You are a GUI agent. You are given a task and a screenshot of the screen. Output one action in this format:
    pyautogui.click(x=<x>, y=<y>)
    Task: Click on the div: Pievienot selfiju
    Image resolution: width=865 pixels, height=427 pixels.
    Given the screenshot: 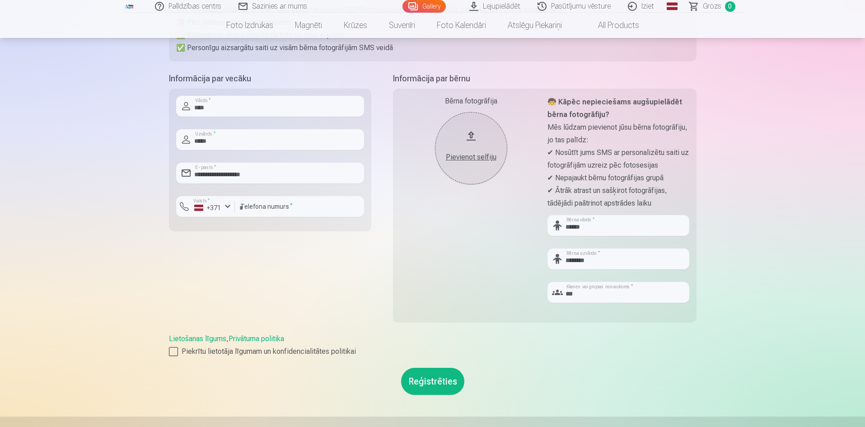 What is the action you would take?
    pyautogui.click(x=471, y=157)
    